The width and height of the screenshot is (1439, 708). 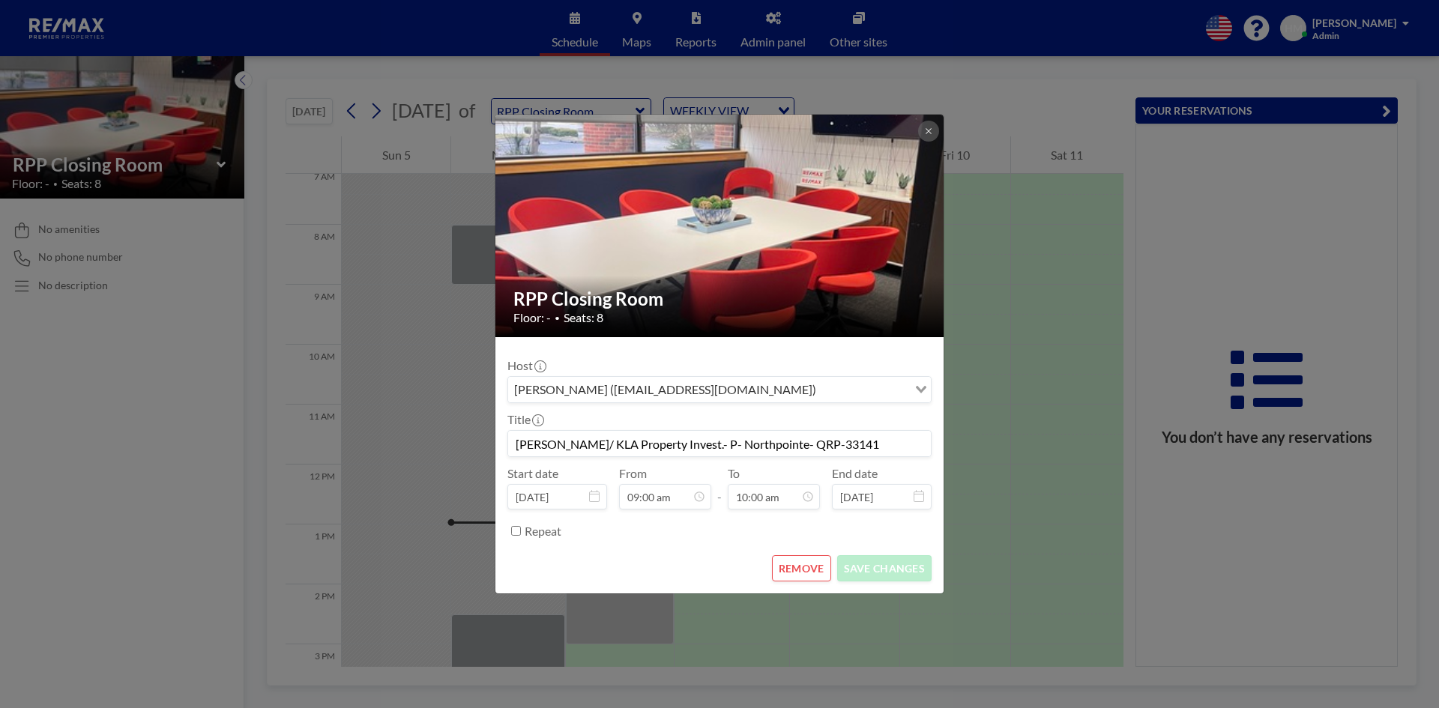 What do you see at coordinates (720, 299) in the screenshot?
I see `h2: RPP Closing Room` at bounding box center [720, 299].